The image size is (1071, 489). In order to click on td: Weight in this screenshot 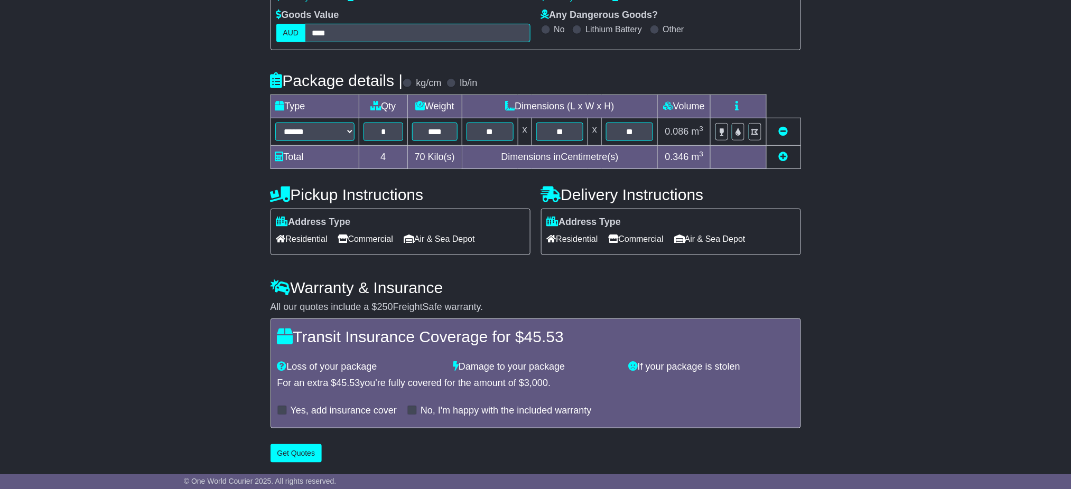, I will do `click(435, 107)`.